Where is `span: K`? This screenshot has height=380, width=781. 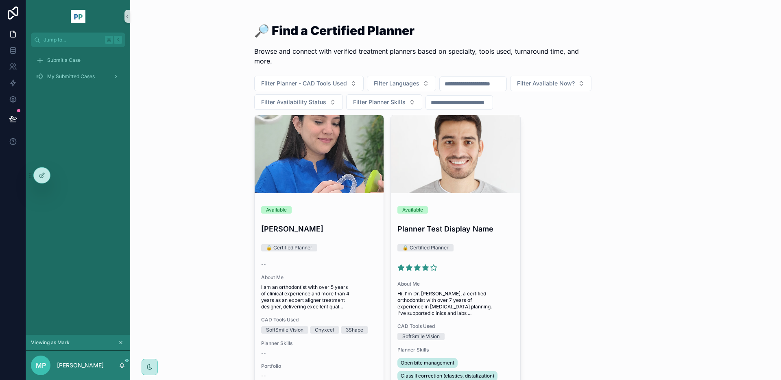 span: K is located at coordinates (118, 40).